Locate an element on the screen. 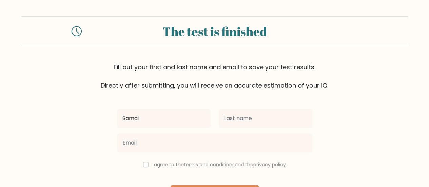  a: terms and conditions is located at coordinates (209, 165).